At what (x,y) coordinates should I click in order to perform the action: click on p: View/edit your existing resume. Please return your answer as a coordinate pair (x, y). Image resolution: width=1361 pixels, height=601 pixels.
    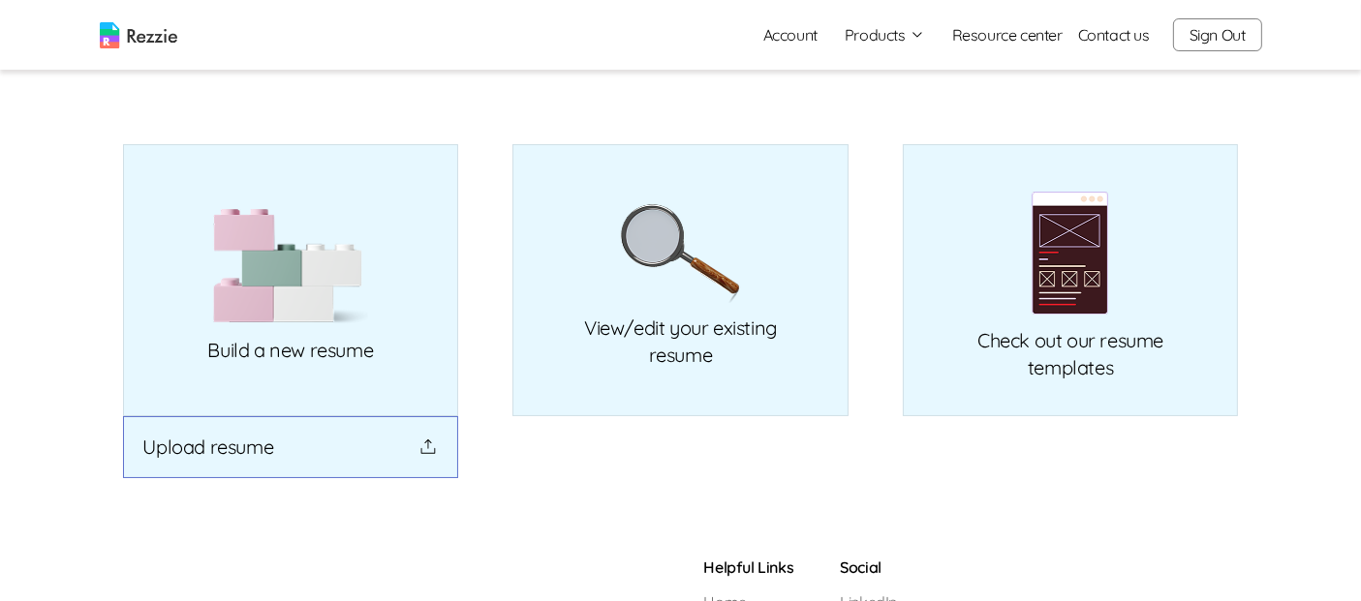
    Looking at the image, I should click on (680, 342).